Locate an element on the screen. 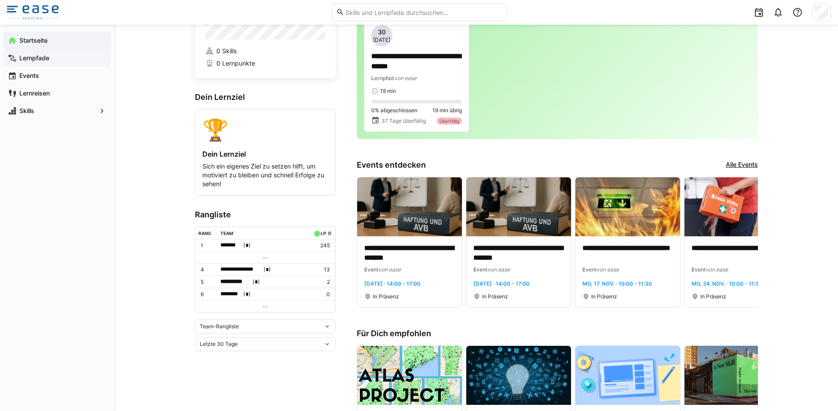 This screenshot has width=838, height=411. span: 19 min übrig is located at coordinates (447, 110).